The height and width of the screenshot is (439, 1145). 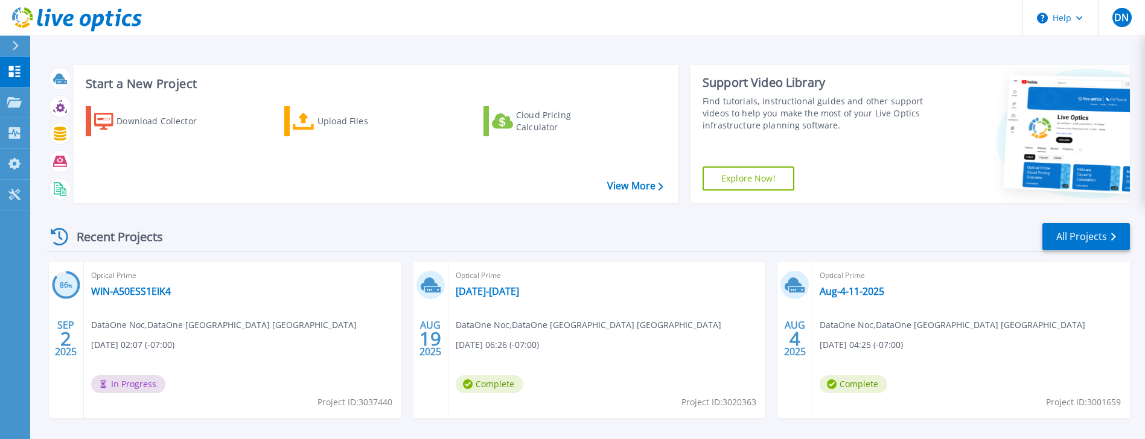 What do you see at coordinates (635, 186) in the screenshot?
I see `a: View More` at bounding box center [635, 186].